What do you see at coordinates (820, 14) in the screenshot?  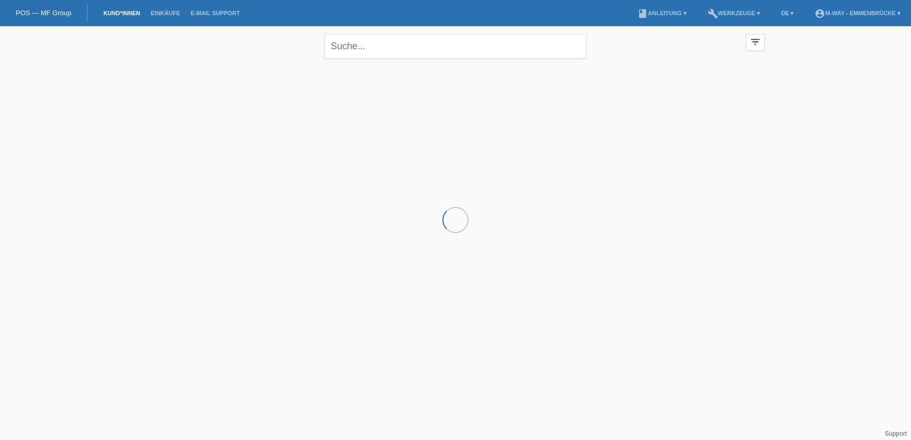 I see `i: account_circle` at bounding box center [820, 14].